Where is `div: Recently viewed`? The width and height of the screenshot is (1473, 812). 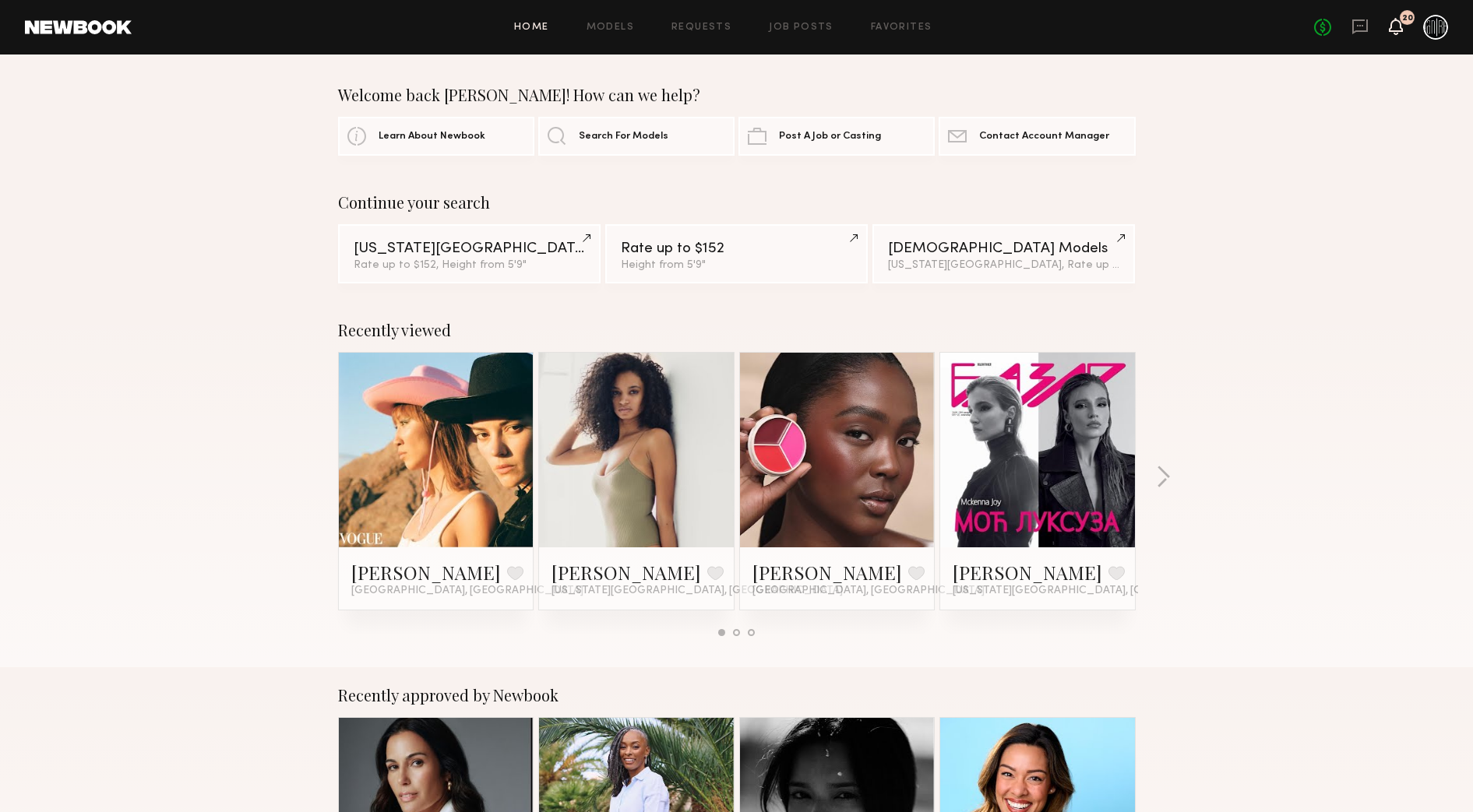 div: Recently viewed is located at coordinates (736, 330).